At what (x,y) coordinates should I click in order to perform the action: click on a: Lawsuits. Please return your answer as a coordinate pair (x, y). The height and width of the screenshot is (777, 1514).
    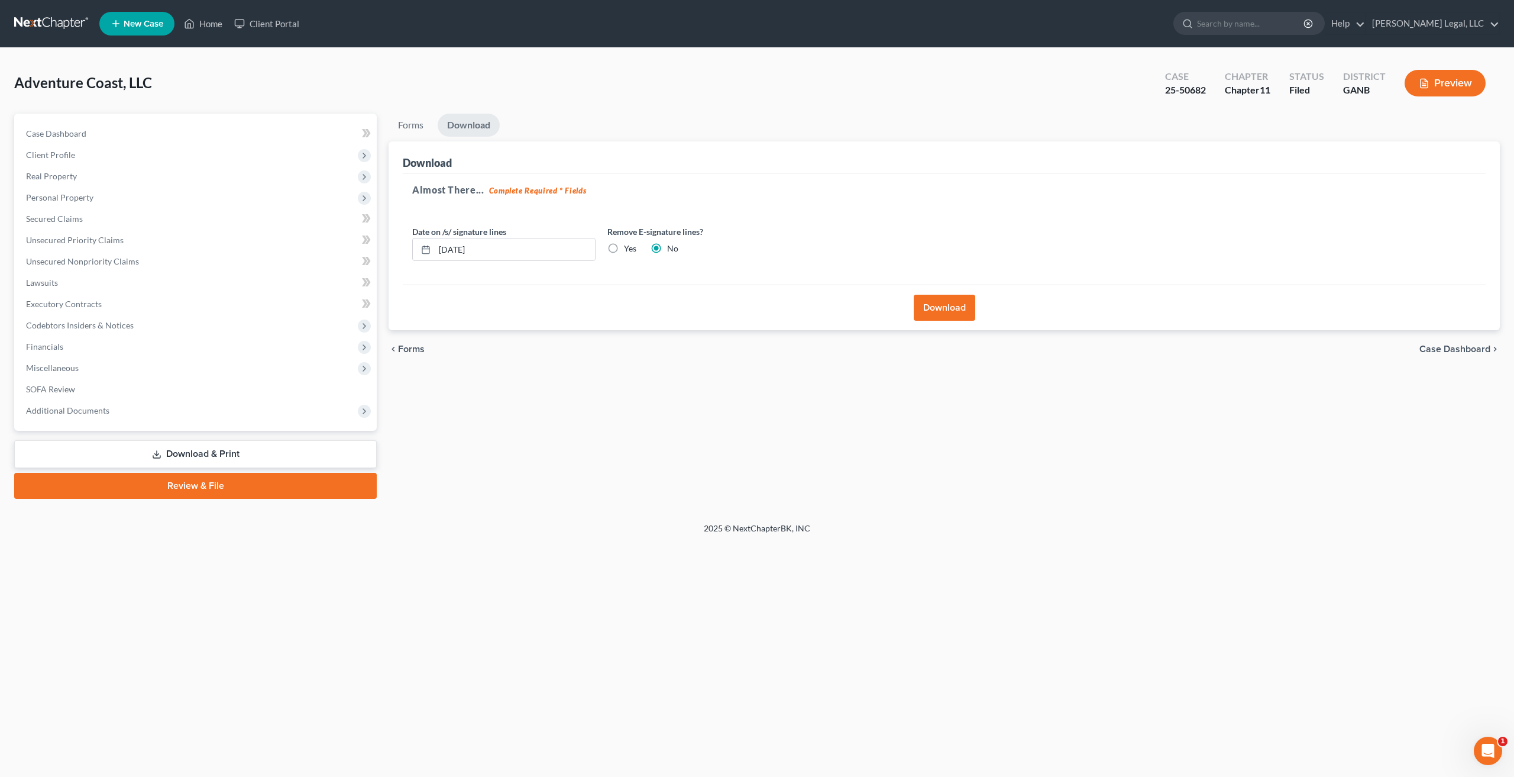
    Looking at the image, I should click on (196, 283).